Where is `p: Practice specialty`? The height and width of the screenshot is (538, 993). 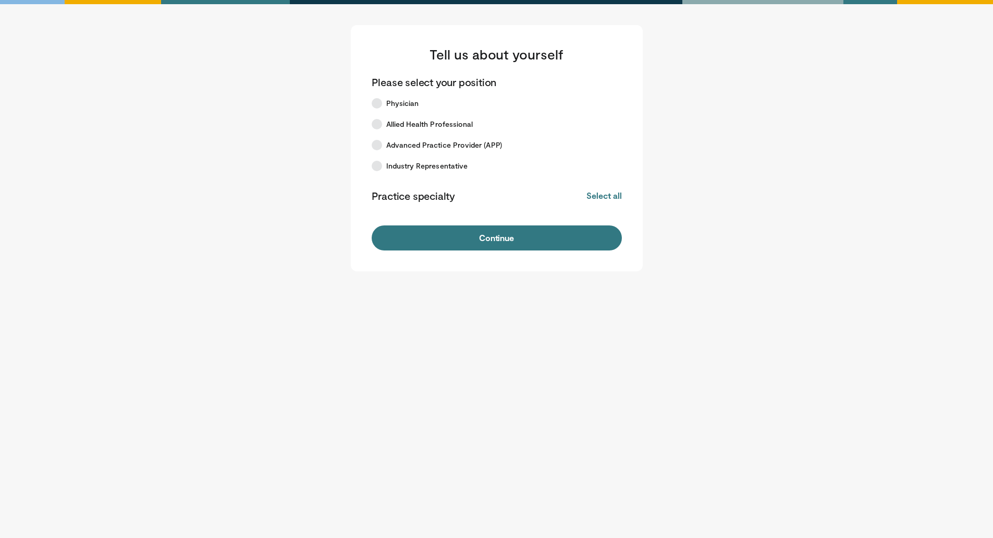 p: Practice specialty is located at coordinates (414, 196).